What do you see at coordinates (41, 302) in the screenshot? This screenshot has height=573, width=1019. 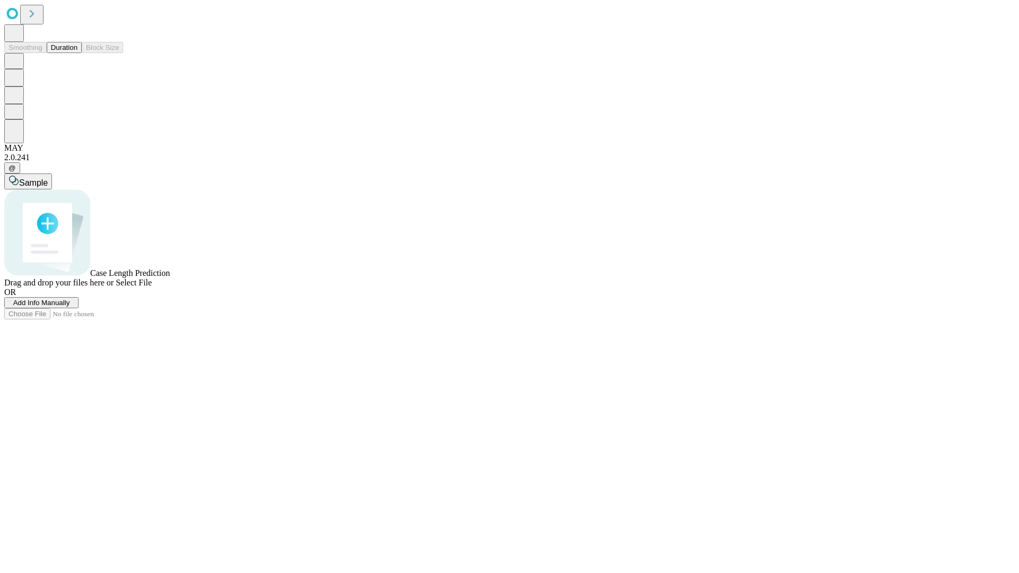 I see `span: Add Info Manually` at bounding box center [41, 302].